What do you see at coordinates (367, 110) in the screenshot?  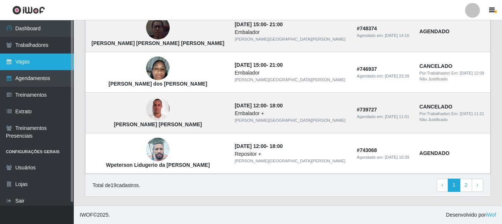 I see `strong: # 739727` at bounding box center [367, 110].